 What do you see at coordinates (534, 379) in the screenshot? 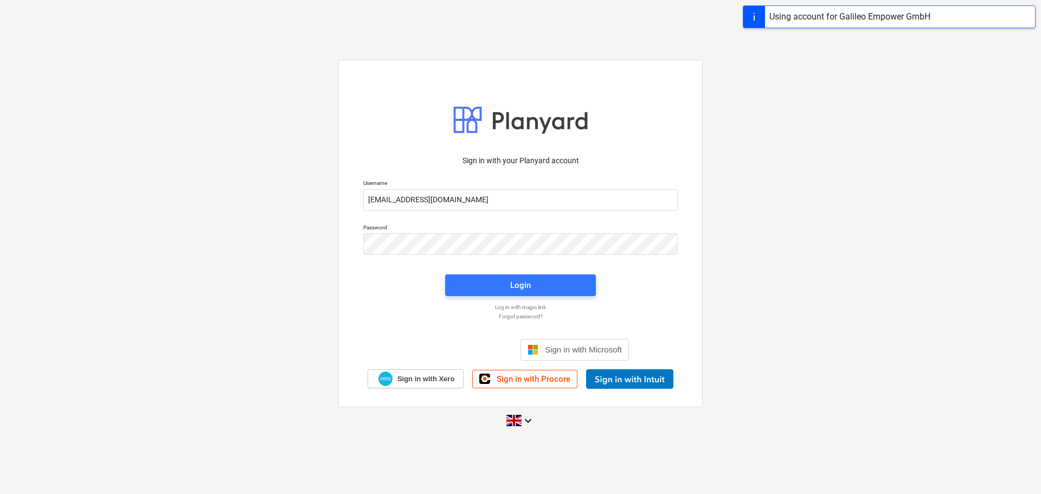
I see `span: Sign in with Procore` at bounding box center [534, 379].